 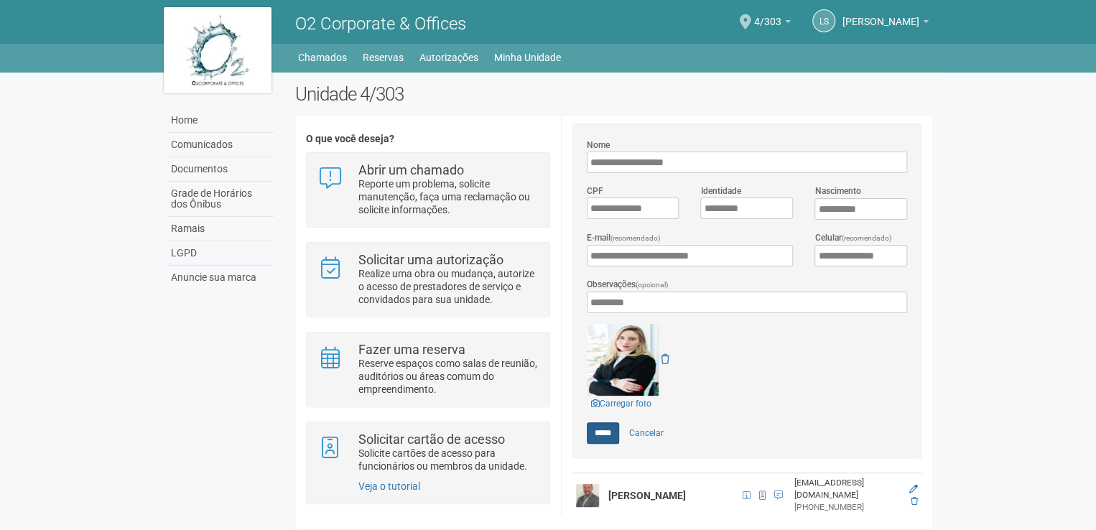 What do you see at coordinates (221, 254) in the screenshot?
I see `a: LGPD` at bounding box center [221, 254].